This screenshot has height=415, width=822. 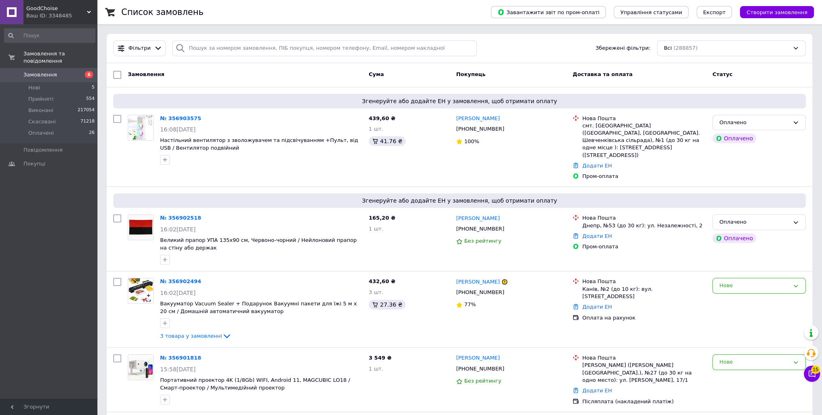 What do you see at coordinates (50, 36) in the screenshot?
I see `input: Пошук` at bounding box center [50, 36].